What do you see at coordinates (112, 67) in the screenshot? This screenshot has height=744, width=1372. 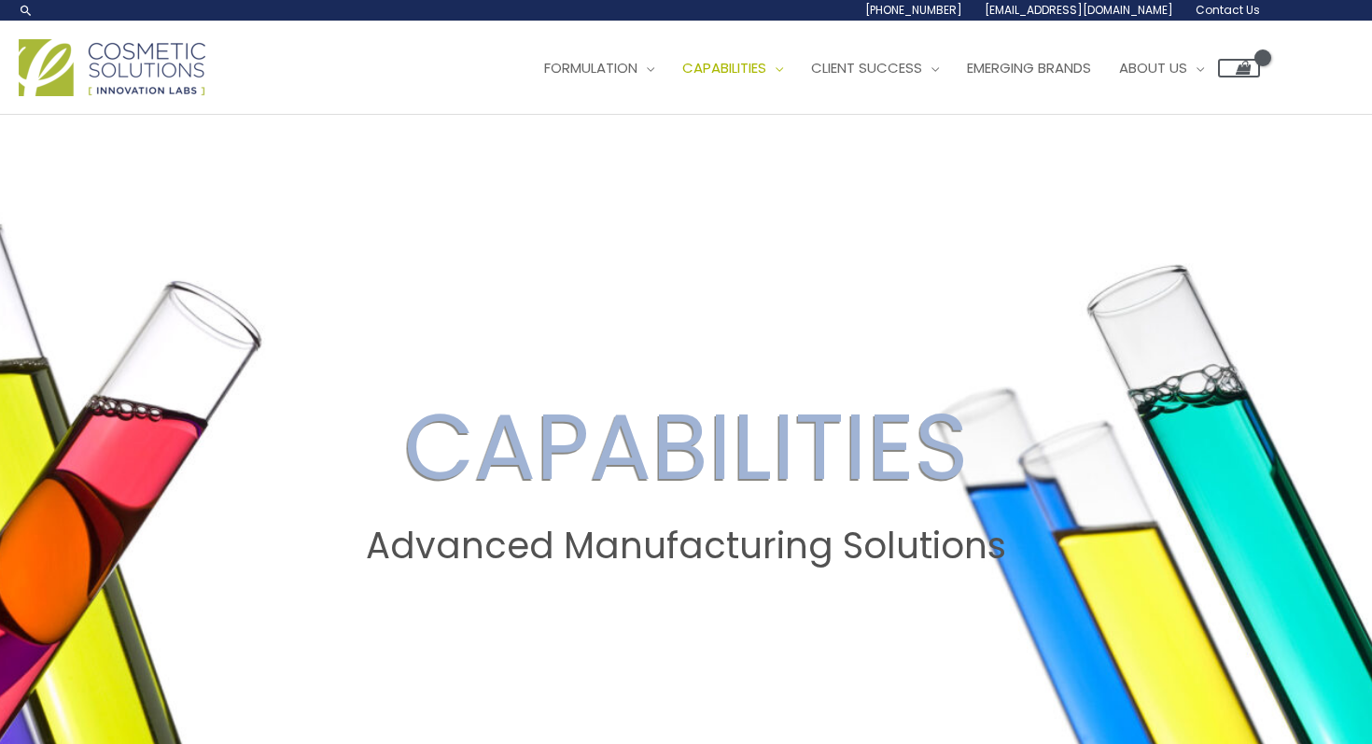 I see `img: Cosmetic Solutions Logo` at bounding box center [112, 67].